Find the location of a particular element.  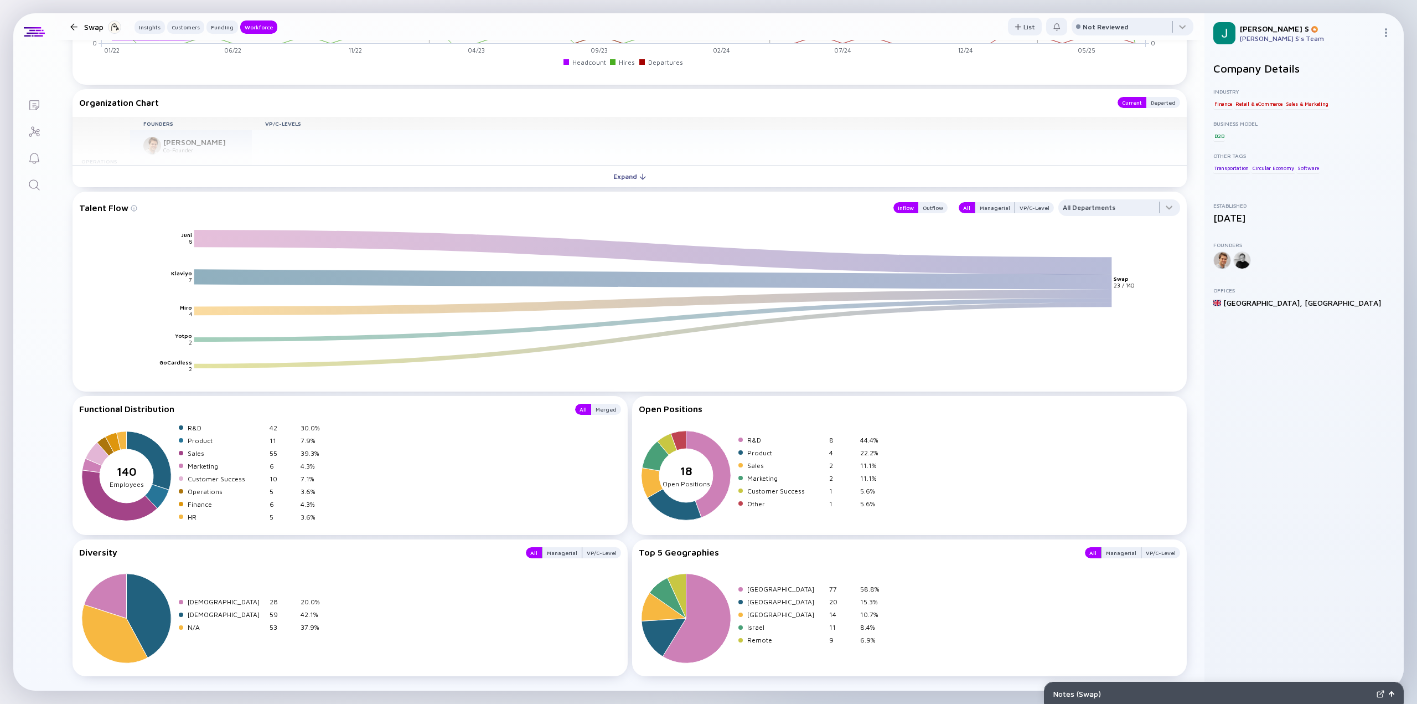

tspan: 11/22 is located at coordinates (355, 50).